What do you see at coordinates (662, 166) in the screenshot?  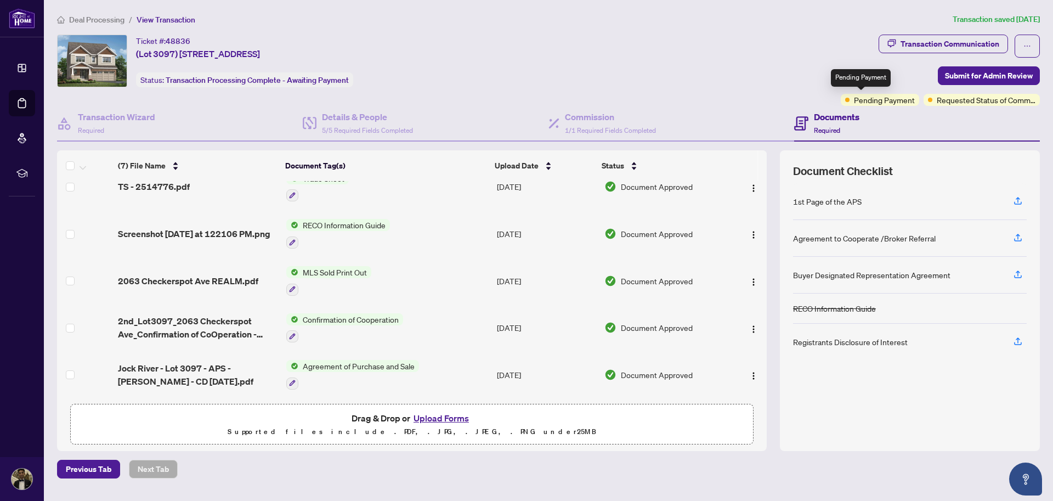 I see `th: Status` at bounding box center [662, 166].